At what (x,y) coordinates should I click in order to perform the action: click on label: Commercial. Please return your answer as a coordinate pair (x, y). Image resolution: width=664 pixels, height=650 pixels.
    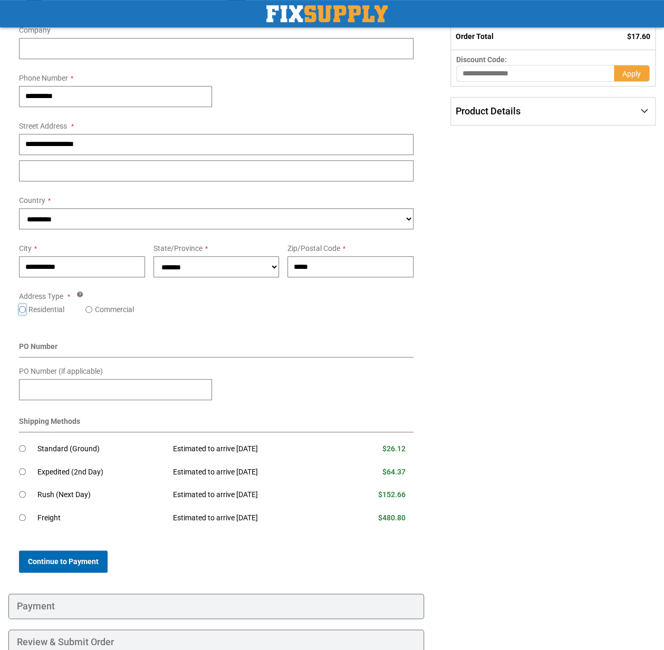
    Looking at the image, I should click on (114, 309).